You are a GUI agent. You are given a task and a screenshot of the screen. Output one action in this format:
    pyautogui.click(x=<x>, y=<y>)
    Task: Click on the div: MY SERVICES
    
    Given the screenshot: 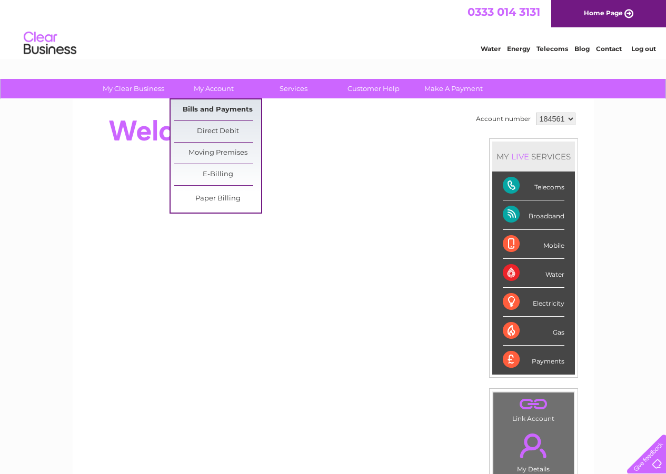 What is the action you would take?
    pyautogui.click(x=533, y=156)
    